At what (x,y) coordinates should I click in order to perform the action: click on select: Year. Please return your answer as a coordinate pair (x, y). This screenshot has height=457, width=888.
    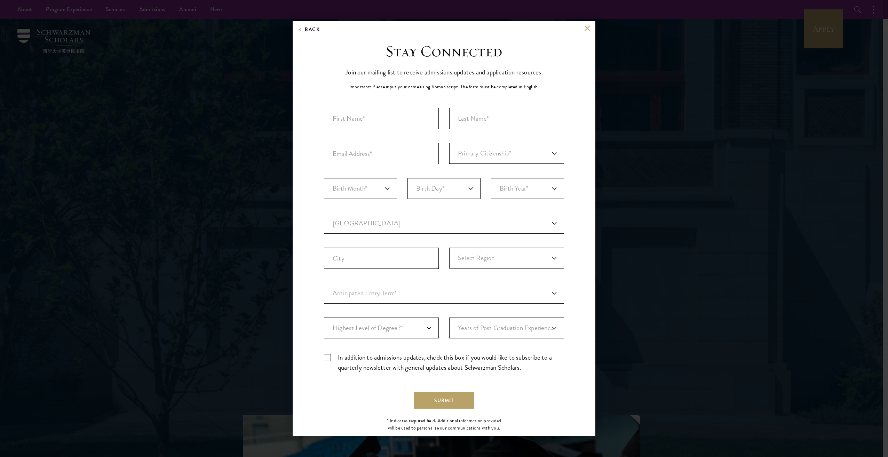
    Looking at the image, I should click on (528, 189).